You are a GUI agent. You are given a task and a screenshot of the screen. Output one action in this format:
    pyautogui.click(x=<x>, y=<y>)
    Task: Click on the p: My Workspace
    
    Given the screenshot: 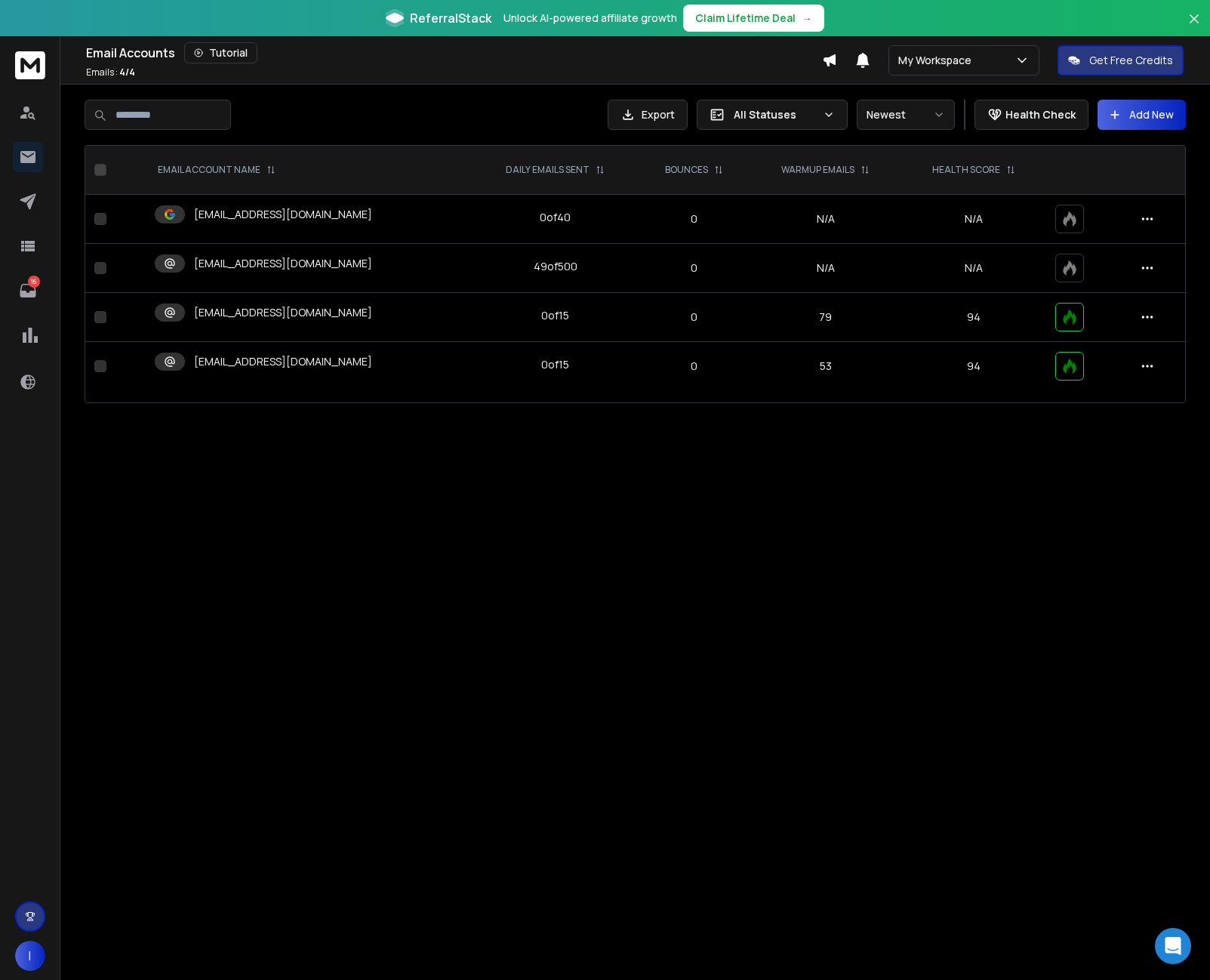 What is the action you would take?
    pyautogui.click(x=938, y=60)
    